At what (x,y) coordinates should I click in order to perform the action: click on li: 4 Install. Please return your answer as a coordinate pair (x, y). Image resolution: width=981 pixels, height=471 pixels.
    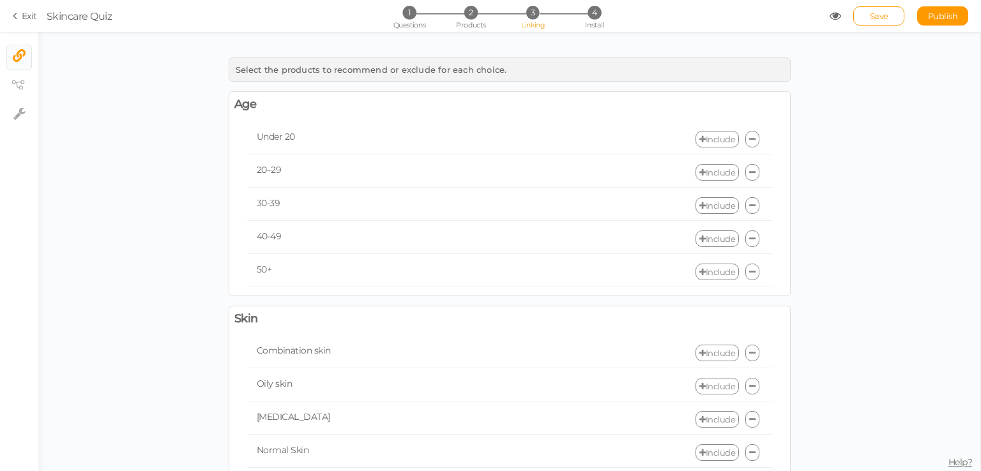
    Looking at the image, I should click on (594, 12).